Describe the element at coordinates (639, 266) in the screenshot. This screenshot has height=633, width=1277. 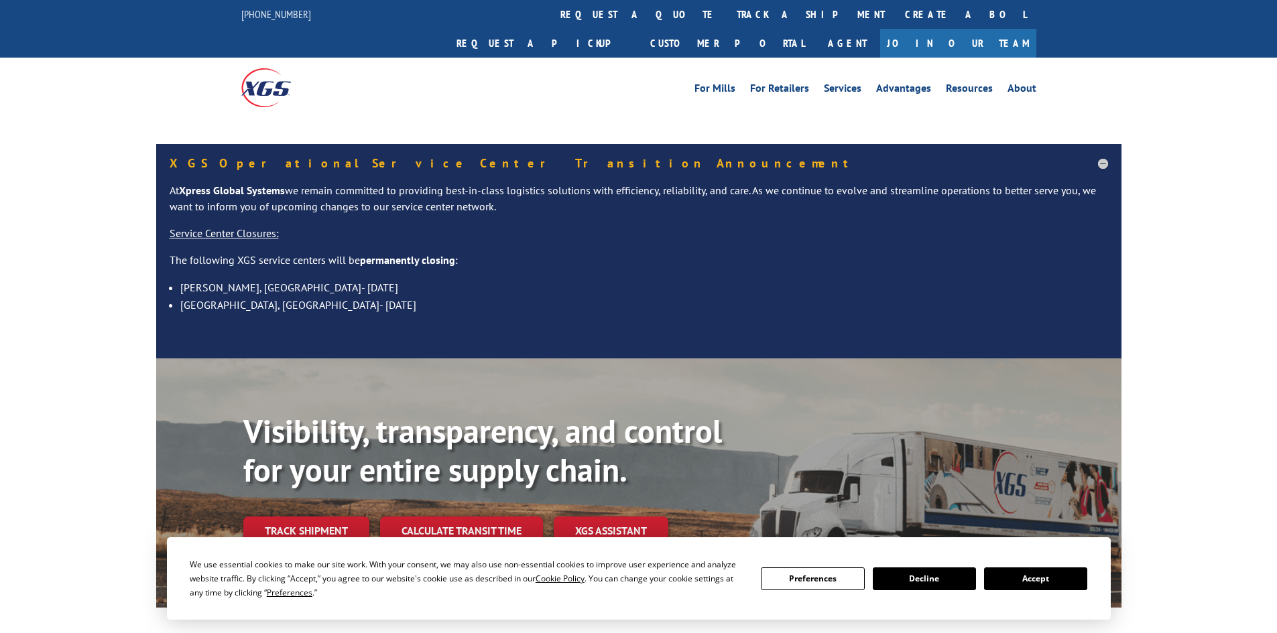
I see `p: The following XGS service centers will be :` at that location.